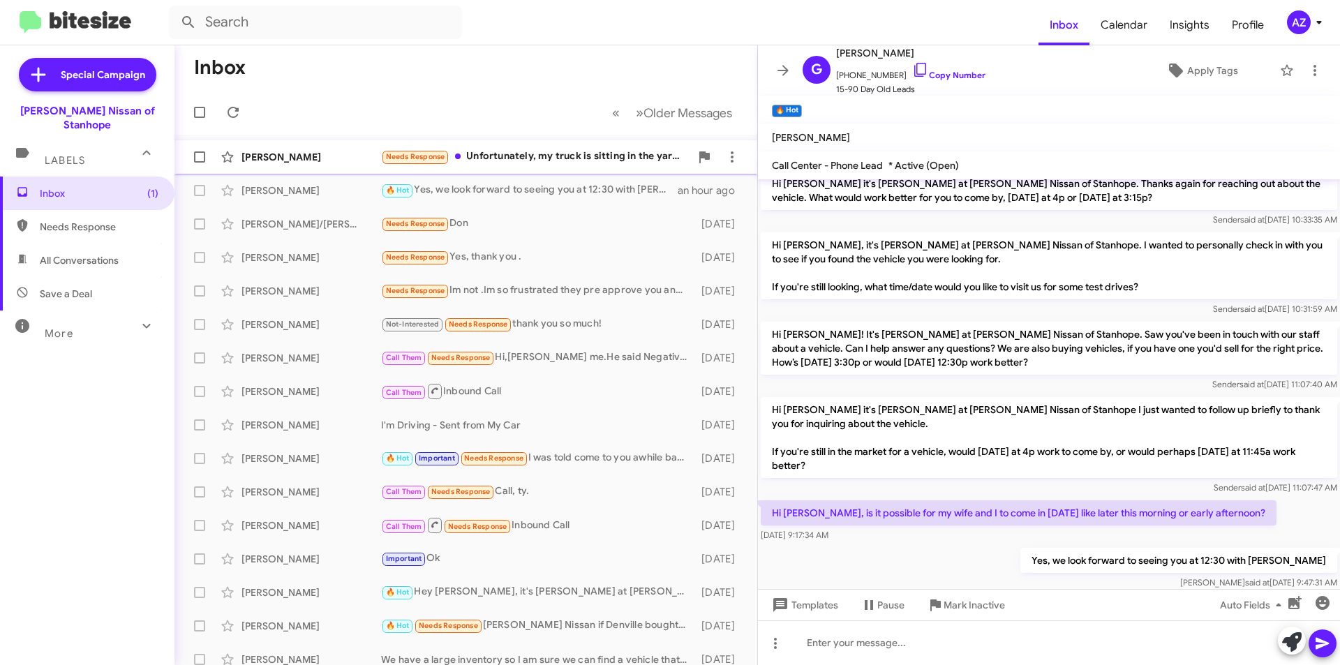  I want to click on span: More, so click(59, 334).